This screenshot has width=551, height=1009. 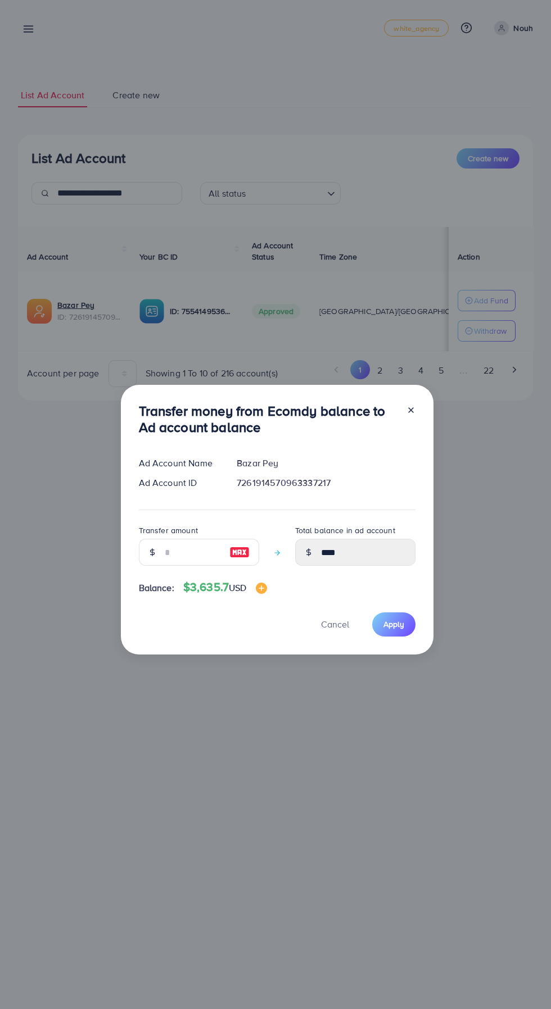 I want to click on span: Balance:, so click(x=156, y=588).